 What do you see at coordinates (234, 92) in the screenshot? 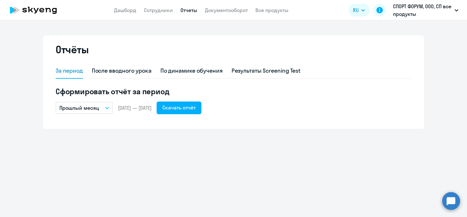
I see `h5: Сформировать отчёт за период` at bounding box center [234, 92].